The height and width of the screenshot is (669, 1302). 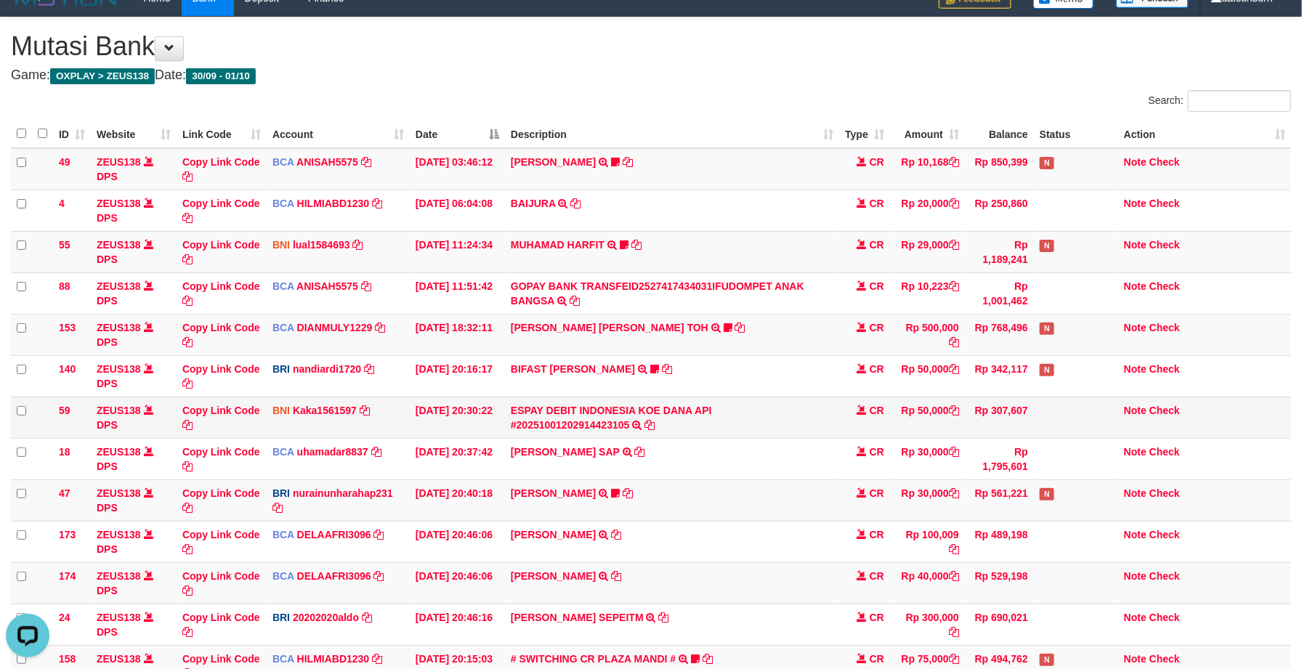 I want to click on a: Copy DELAAFRI3096 to clipboard, so click(x=379, y=535).